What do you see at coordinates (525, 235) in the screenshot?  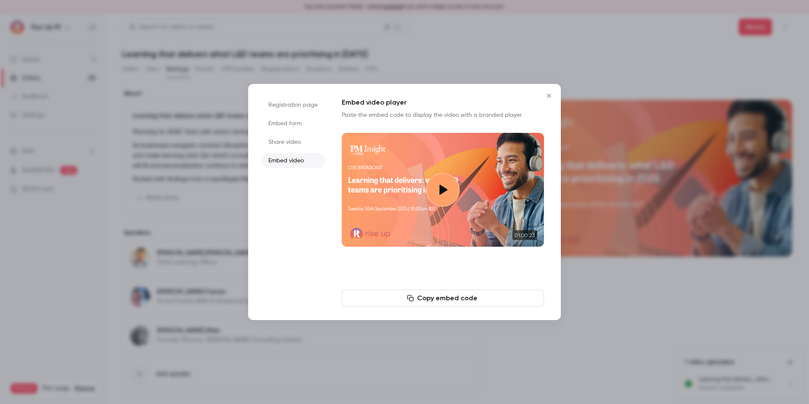 I see `time: 01:00:23` at bounding box center [525, 235].